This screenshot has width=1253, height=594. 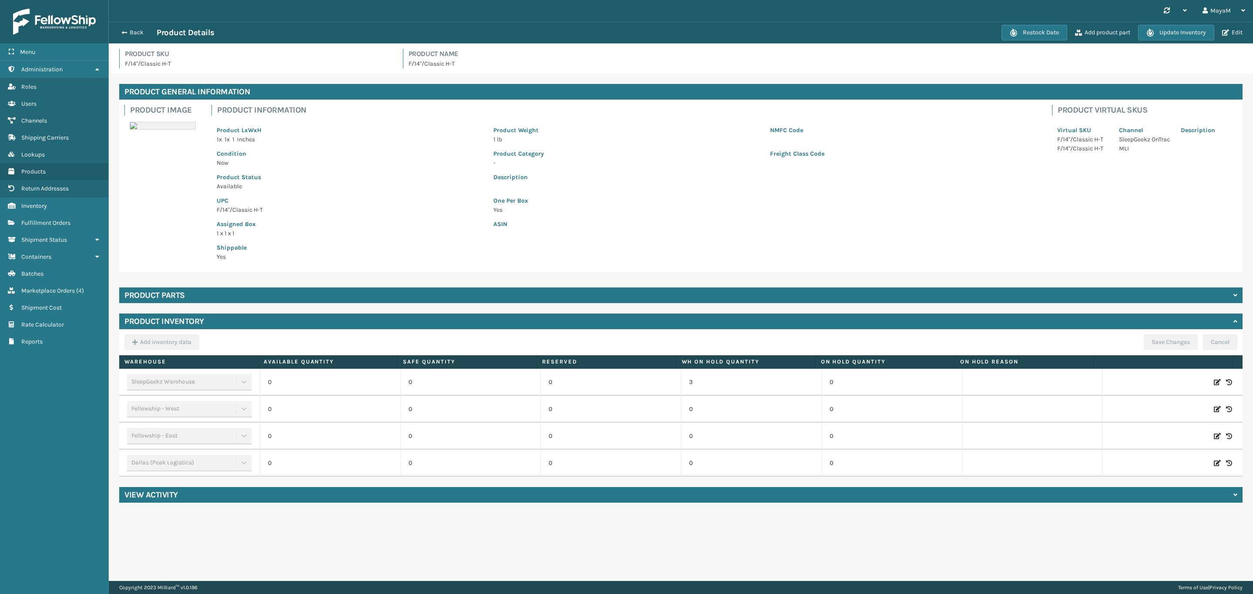 I want to click on p: Shippable, so click(x=350, y=248).